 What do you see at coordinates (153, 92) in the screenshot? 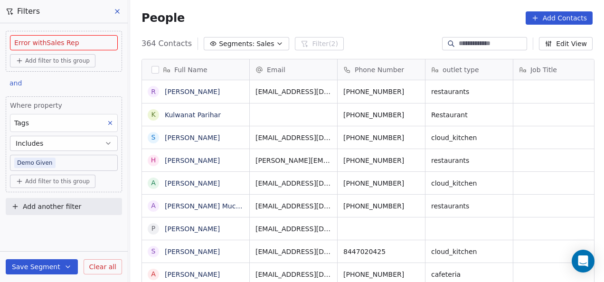
I see `div: r` at bounding box center [153, 92].